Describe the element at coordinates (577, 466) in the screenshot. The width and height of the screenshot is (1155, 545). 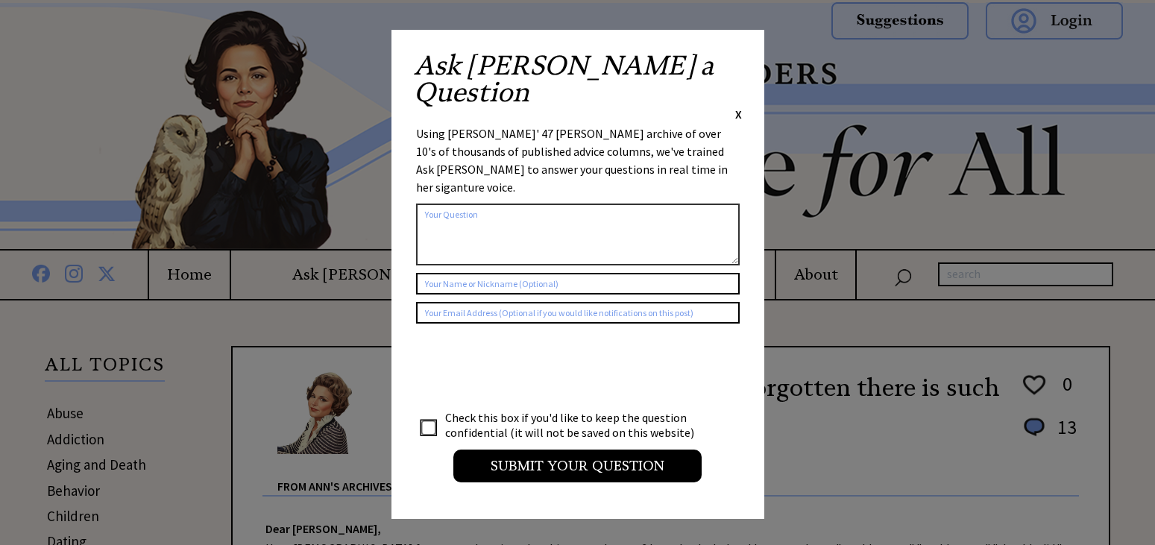
I see `input: Submit your Question` at that location.